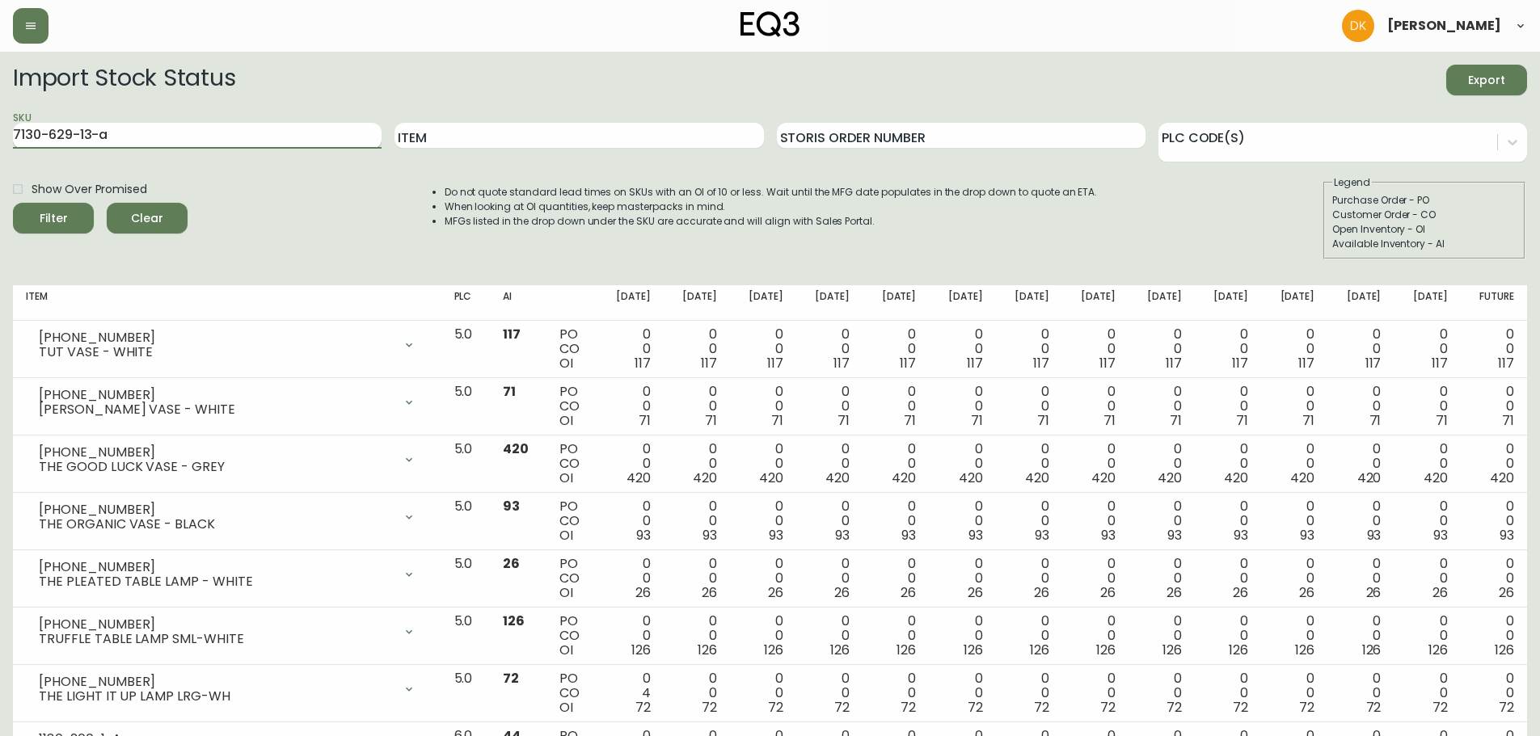 Image resolution: width=1540 pixels, height=736 pixels. I want to click on div: Purchase Order - PO, so click(1424, 200).